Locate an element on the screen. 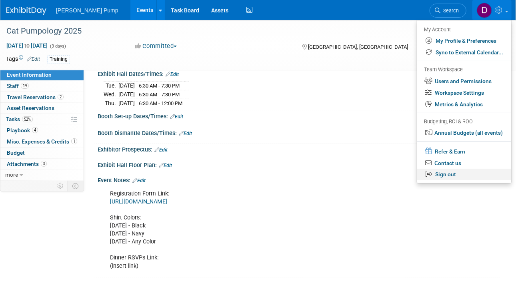 The height and width of the screenshot is (291, 516). td: Thu. is located at coordinates (111, 103).